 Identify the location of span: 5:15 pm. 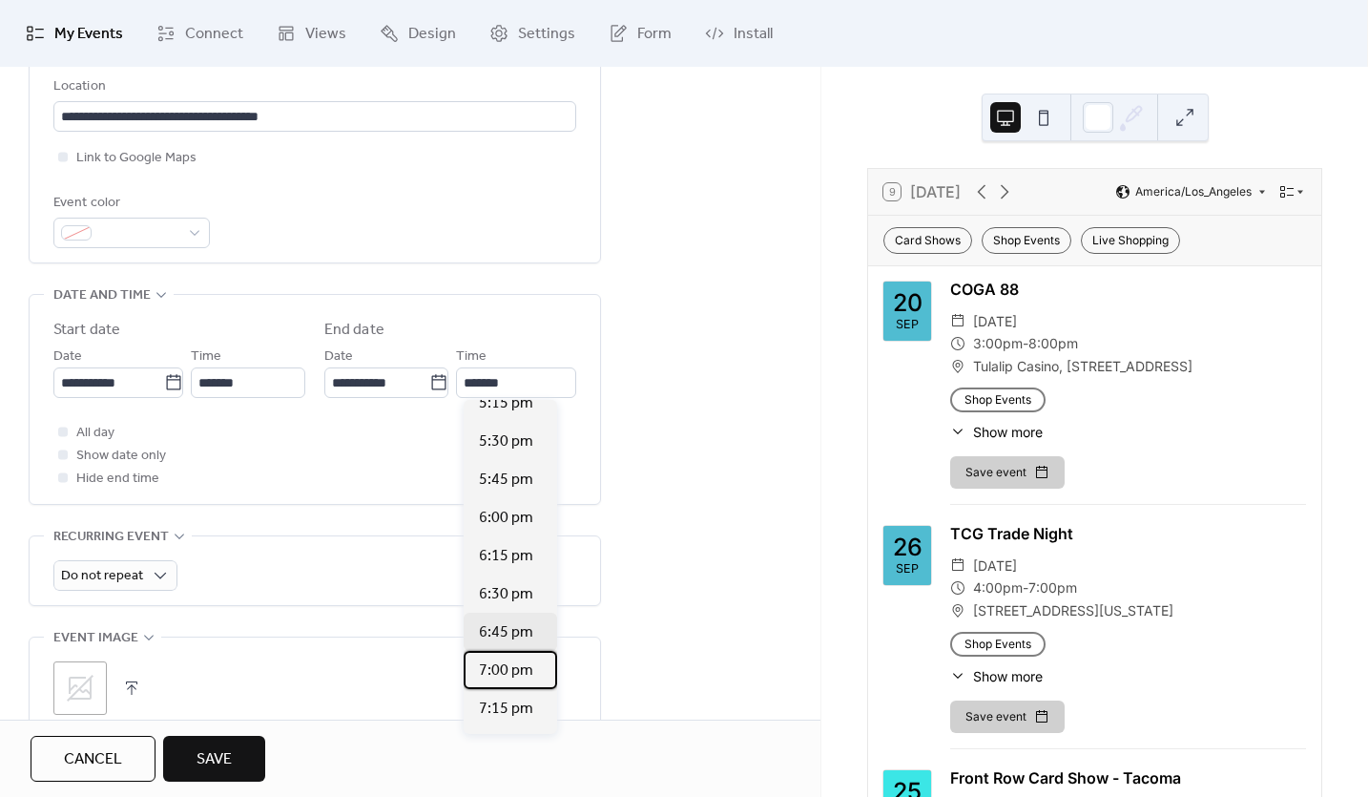
(506, 404).